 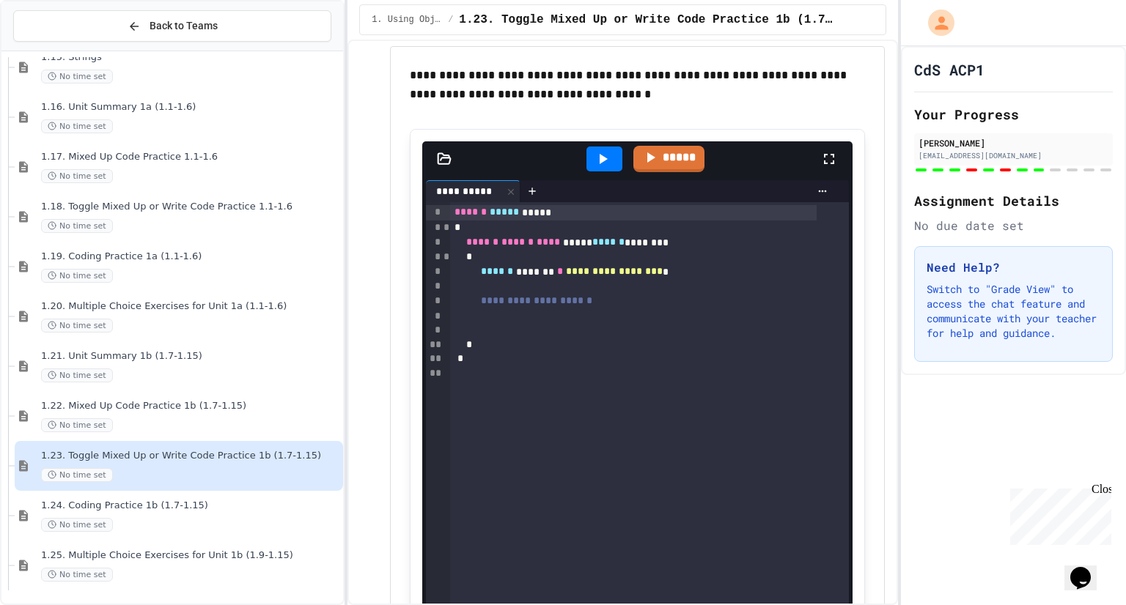 What do you see at coordinates (183, 26) in the screenshot?
I see `span: Back to Teams` at bounding box center [183, 26].